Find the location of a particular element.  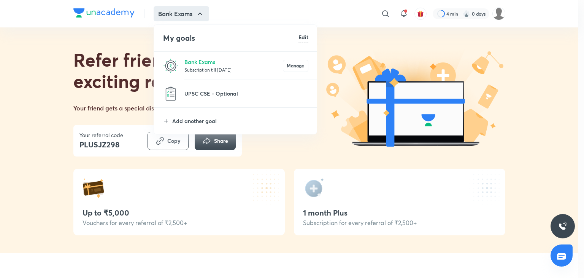

img: UPSC CSE - Optional is located at coordinates (171, 94).